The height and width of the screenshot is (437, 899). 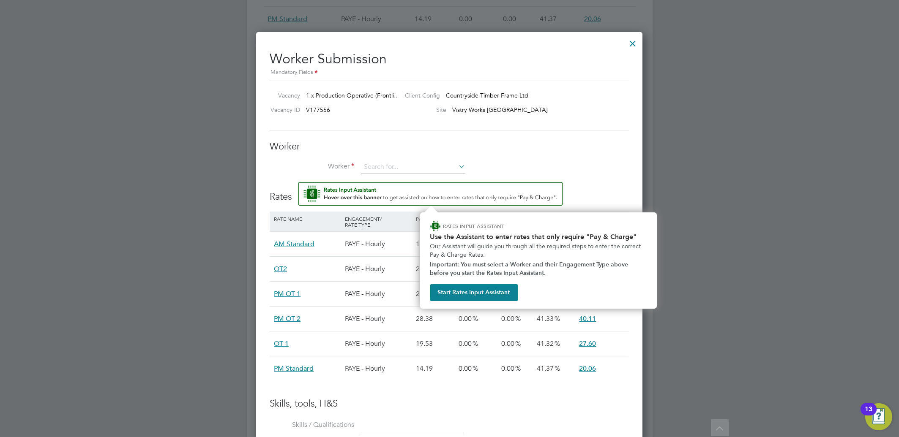 I want to click on li: No results found, so click(x=413, y=179).